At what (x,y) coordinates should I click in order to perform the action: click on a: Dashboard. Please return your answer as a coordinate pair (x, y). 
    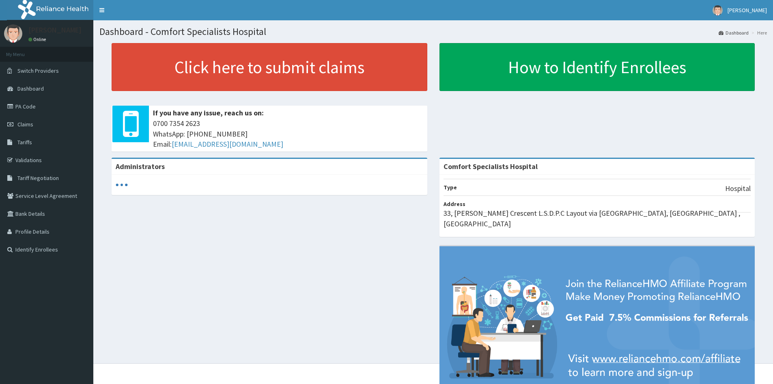
    Looking at the image, I should click on (734, 32).